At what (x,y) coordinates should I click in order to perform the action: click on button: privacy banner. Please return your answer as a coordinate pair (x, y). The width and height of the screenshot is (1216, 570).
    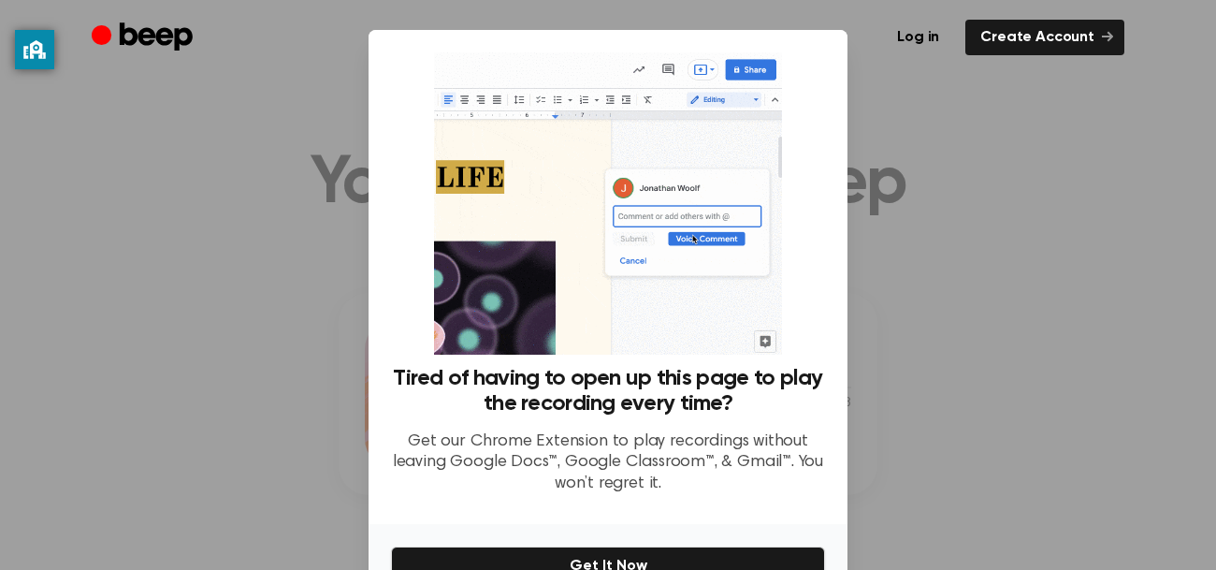
    Looking at the image, I should click on (35, 50).